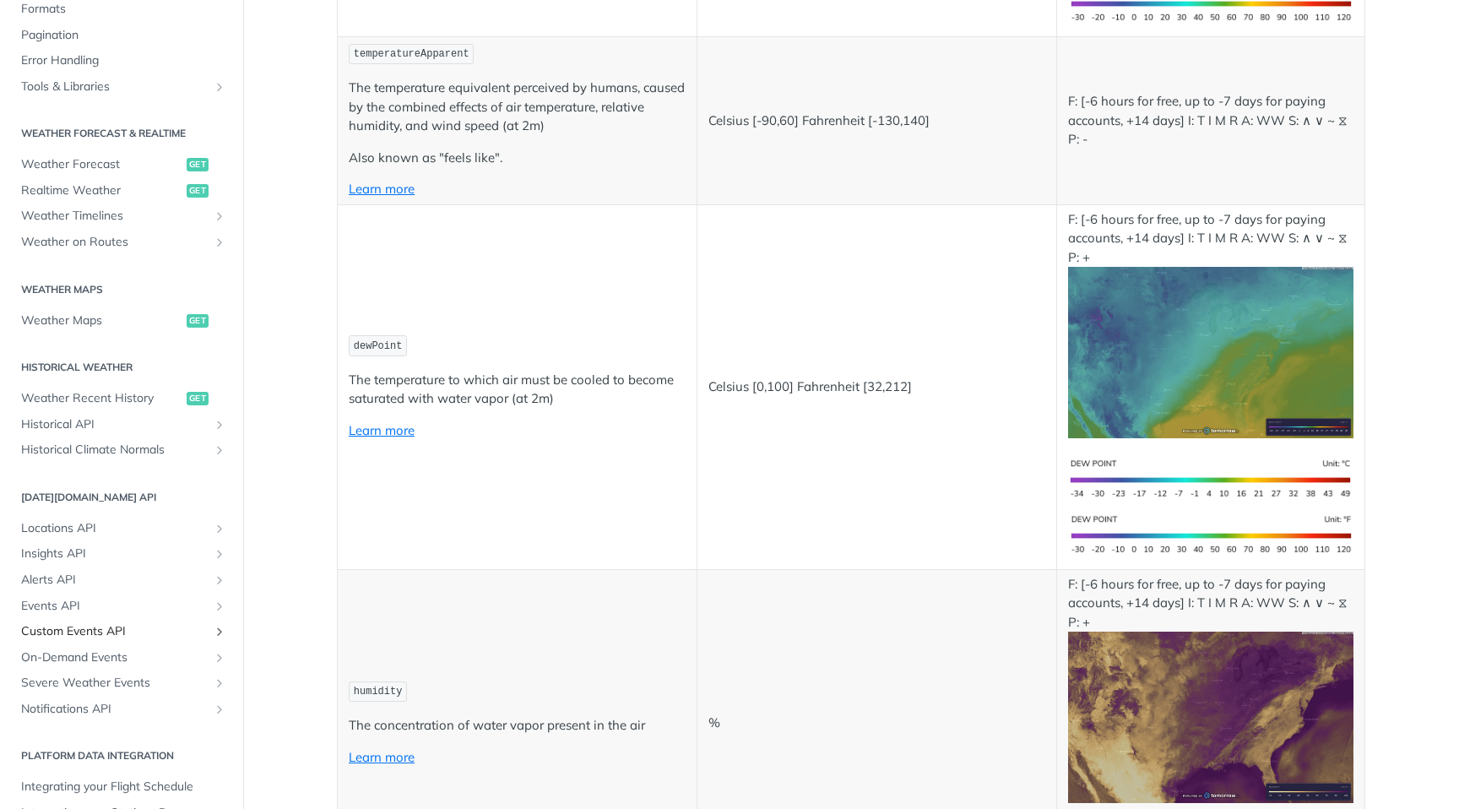 This screenshot has height=809, width=1459. What do you see at coordinates (101, 399) in the screenshot?
I see `span: Weather Recent History` at bounding box center [101, 399].